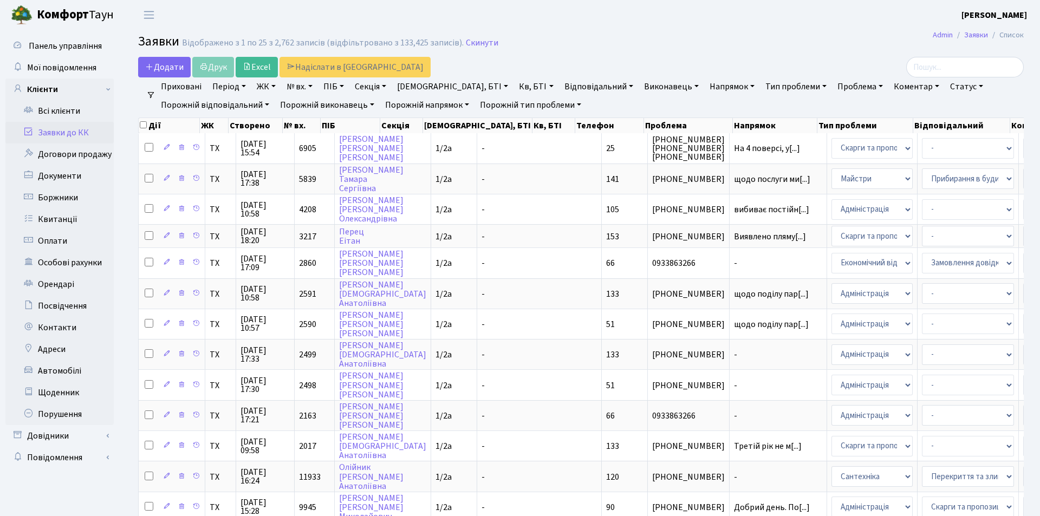  I want to click on th: Дії, so click(169, 126).